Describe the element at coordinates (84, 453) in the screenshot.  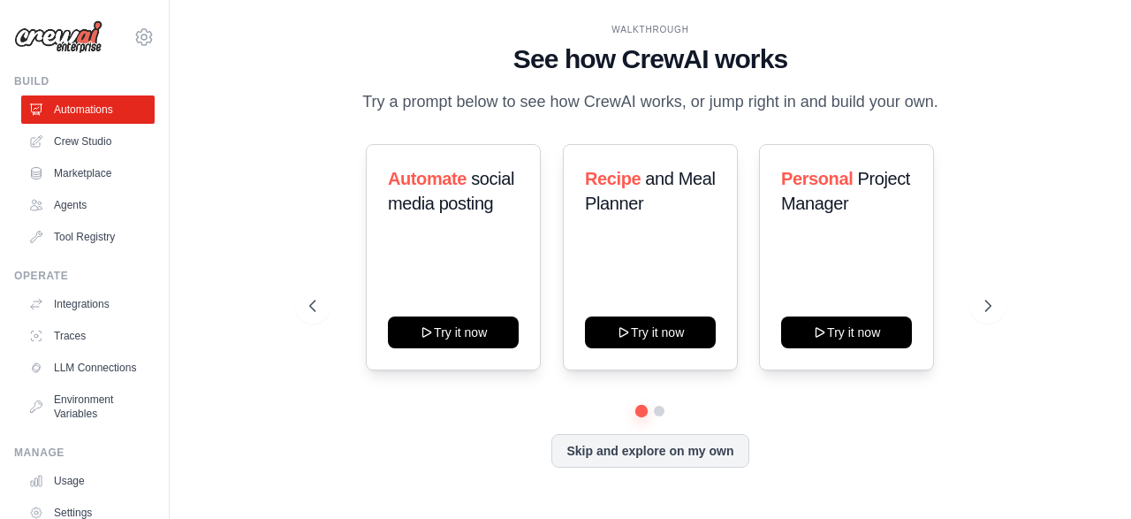
I see `div: Manage` at that location.